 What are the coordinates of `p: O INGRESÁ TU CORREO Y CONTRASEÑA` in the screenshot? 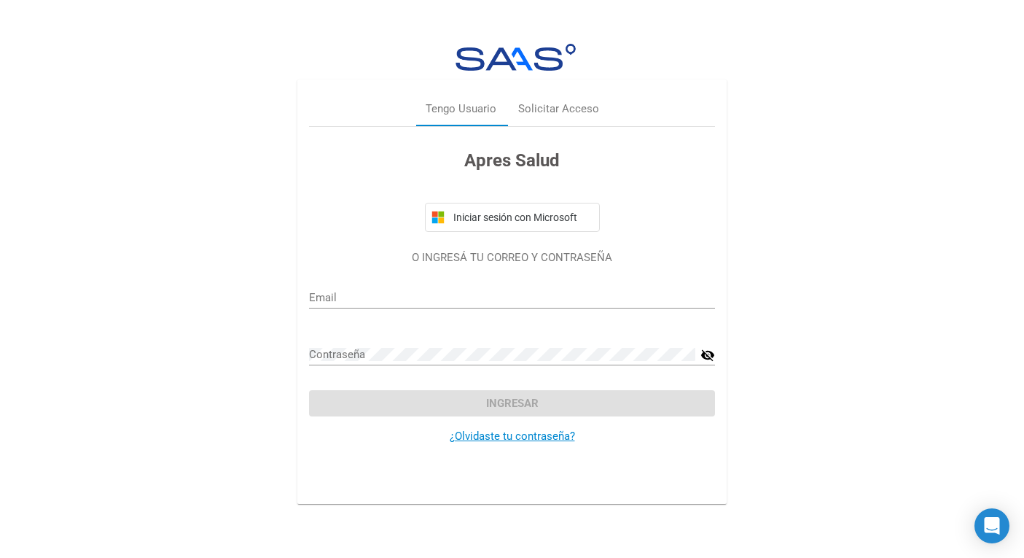 It's located at (512, 257).